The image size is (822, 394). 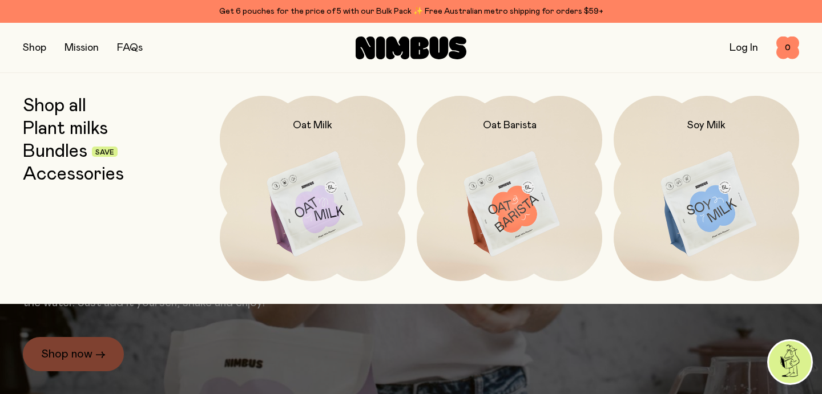 What do you see at coordinates (312, 126) in the screenshot?
I see `h2: Oat Milk` at bounding box center [312, 126].